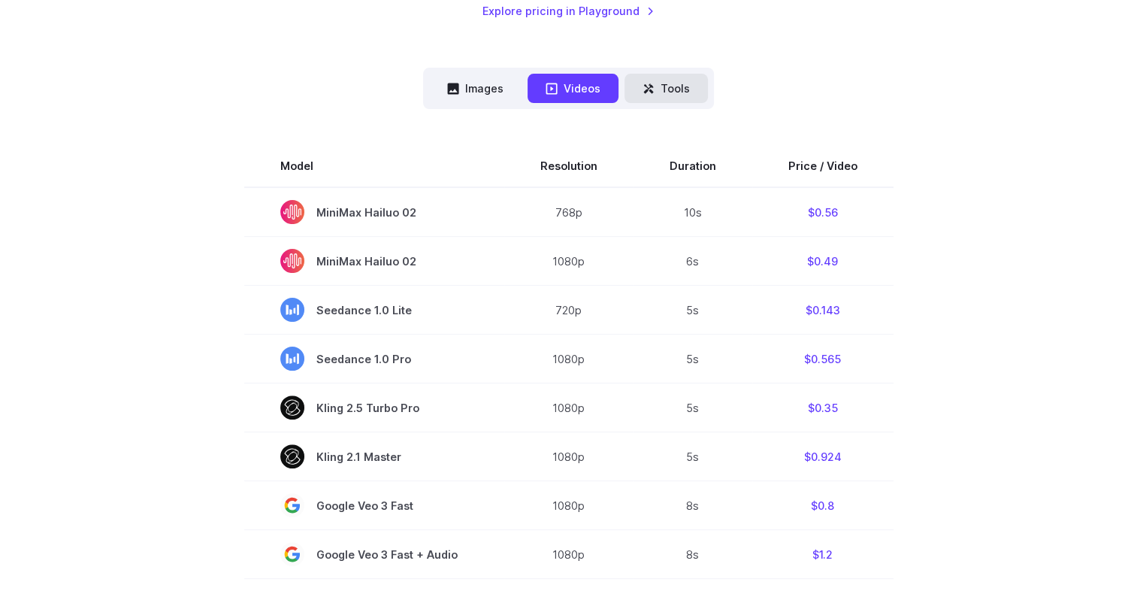  Describe the element at coordinates (823, 456) in the screenshot. I see `td: $0.924` at that location.